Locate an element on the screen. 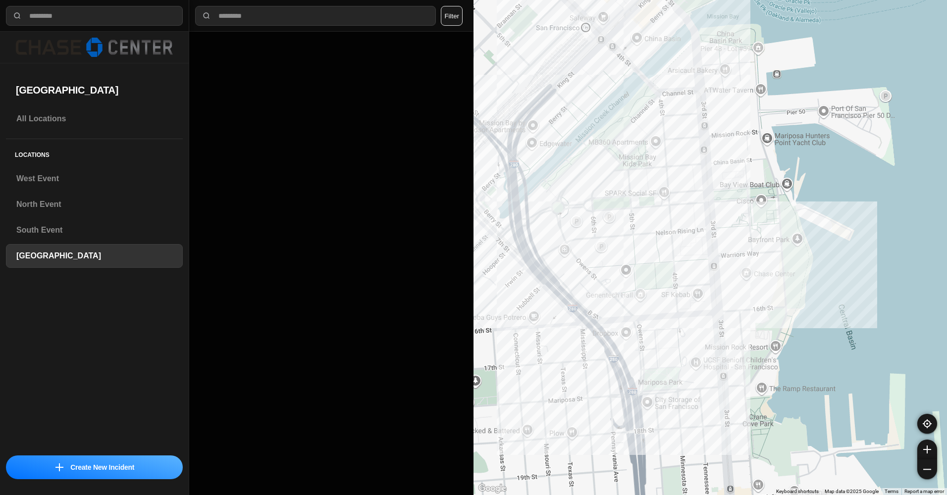 The width and height of the screenshot is (947, 495). a: iconCreate New Incident is located at coordinates (94, 468).